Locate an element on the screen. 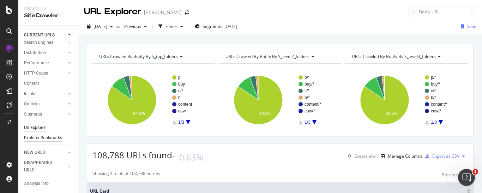 This screenshot has width=482, height=193. a: Content is located at coordinates (48, 83).